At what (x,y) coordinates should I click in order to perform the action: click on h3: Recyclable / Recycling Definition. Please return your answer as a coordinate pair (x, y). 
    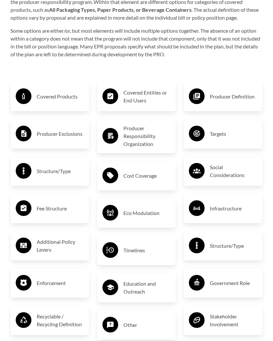
    Looking at the image, I should click on (60, 321).